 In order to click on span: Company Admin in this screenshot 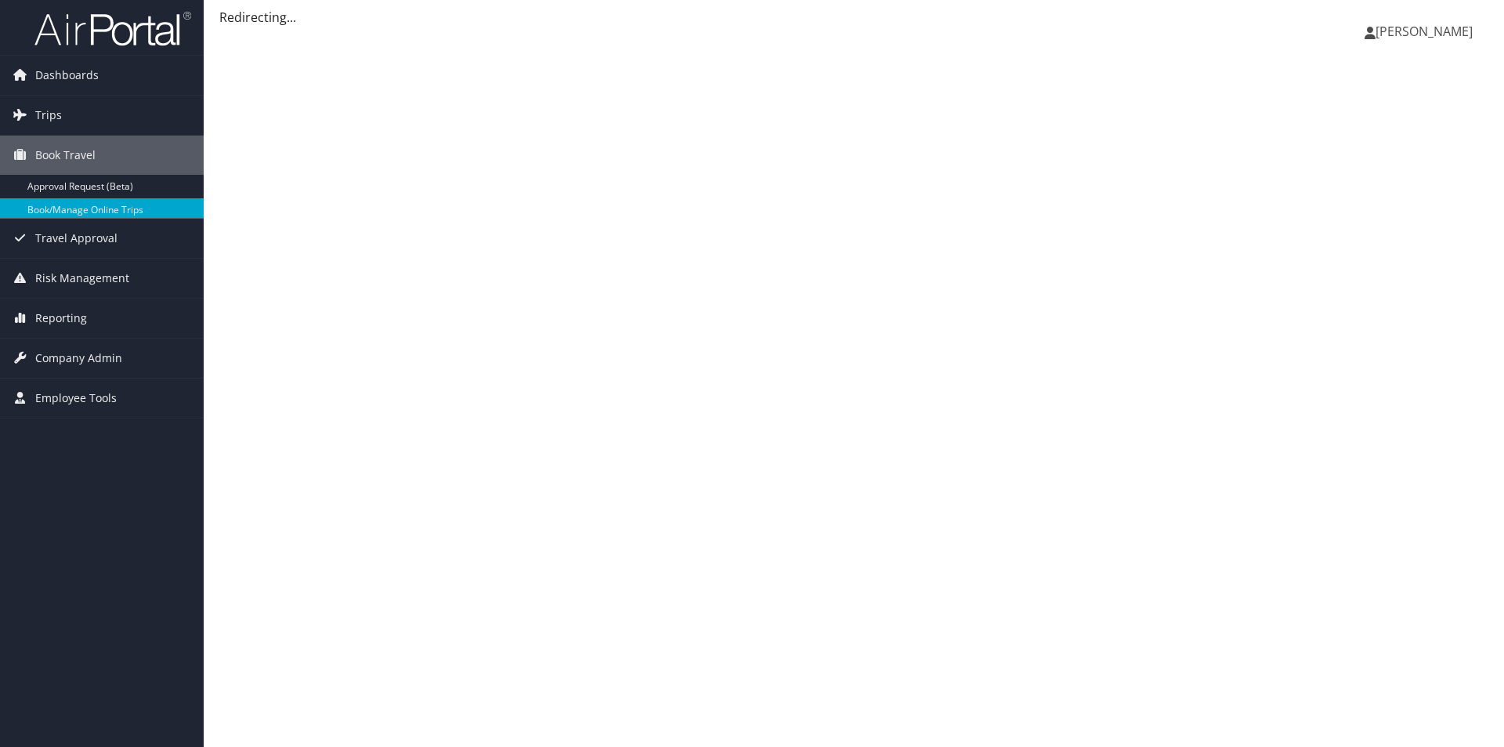, I will do `click(78, 358)`.